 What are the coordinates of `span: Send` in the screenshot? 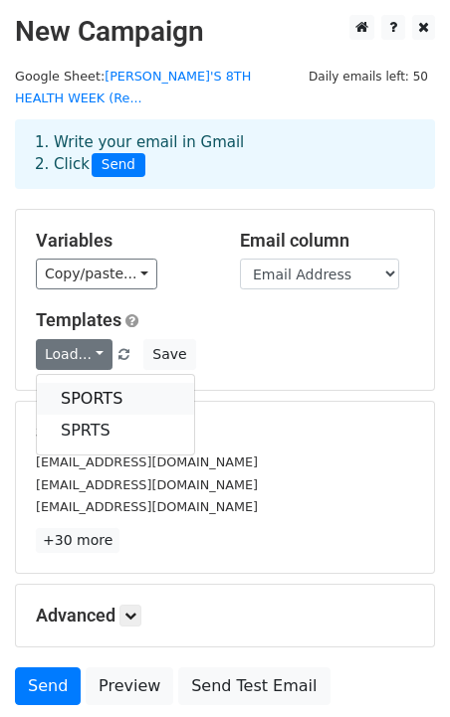 It's located at (118, 165).